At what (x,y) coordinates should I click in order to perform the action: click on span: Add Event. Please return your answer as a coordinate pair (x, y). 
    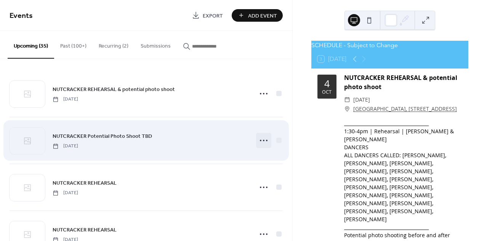
    Looking at the image, I should click on (263, 16).